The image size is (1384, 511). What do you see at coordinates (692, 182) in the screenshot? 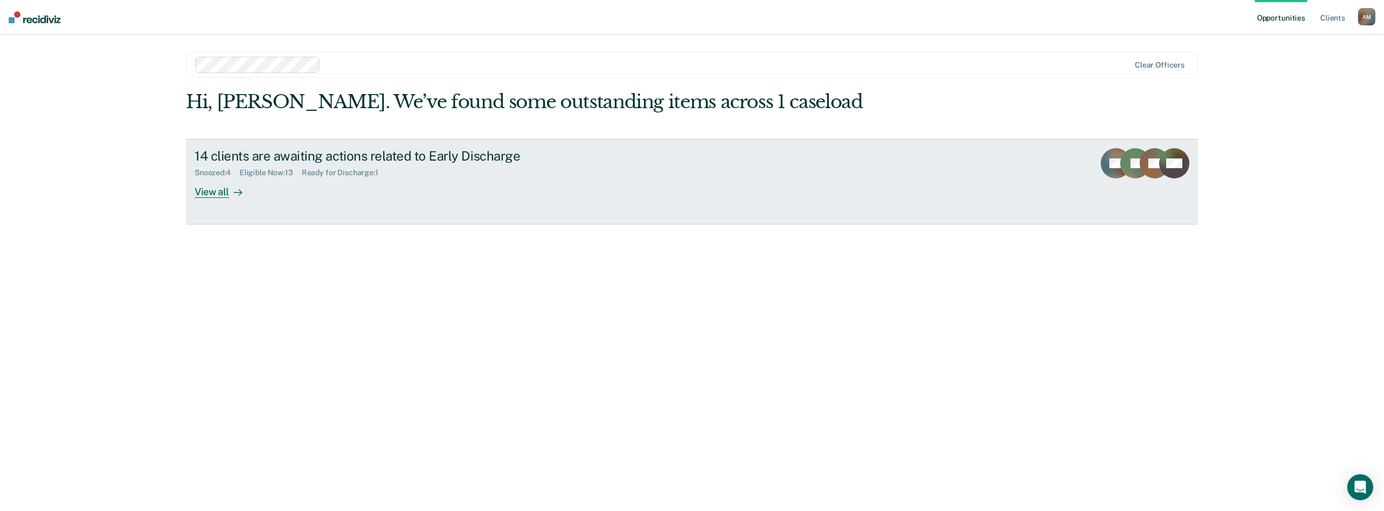
I see `a: 14 clients are awaiting actions related to Early DischargeSnoozed:4Eligible Now:13Ready for Disch...` at bounding box center [692, 182].